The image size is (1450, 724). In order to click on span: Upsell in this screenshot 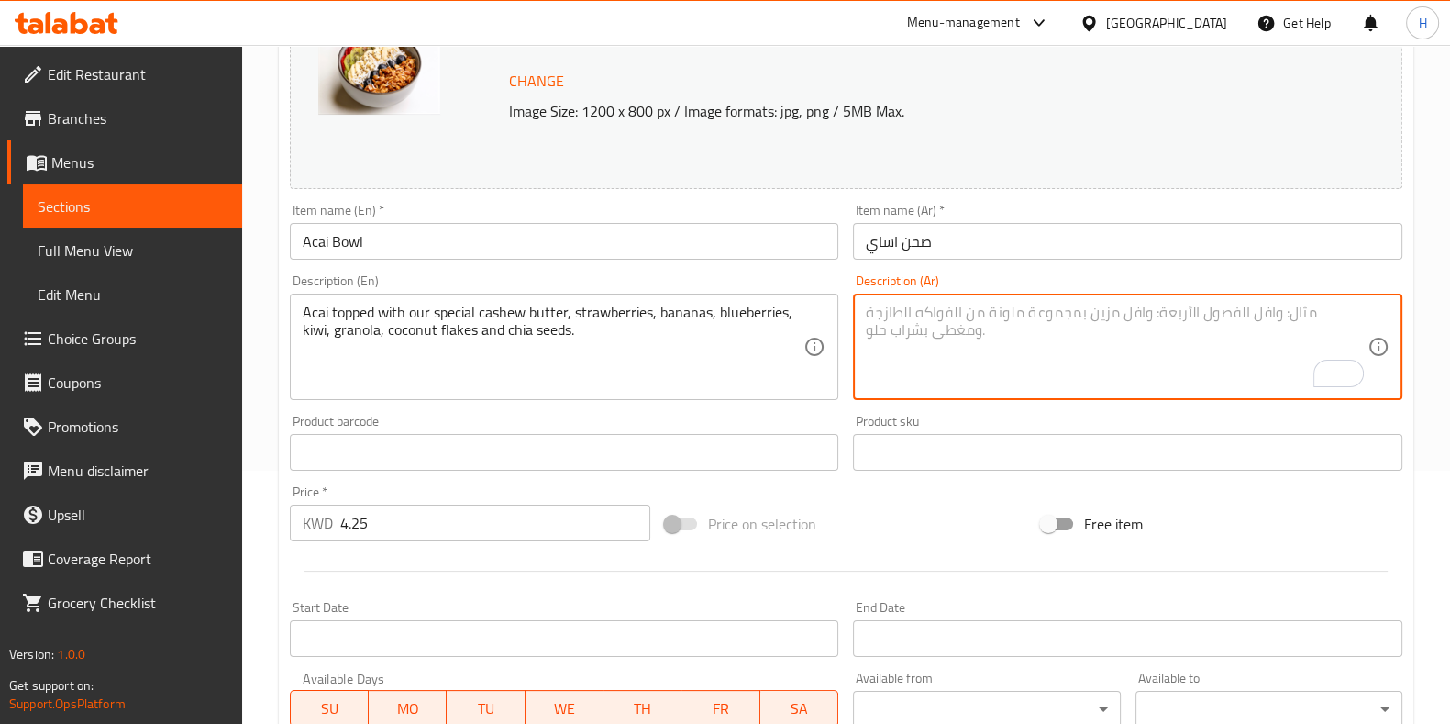, I will do `click(138, 515)`.